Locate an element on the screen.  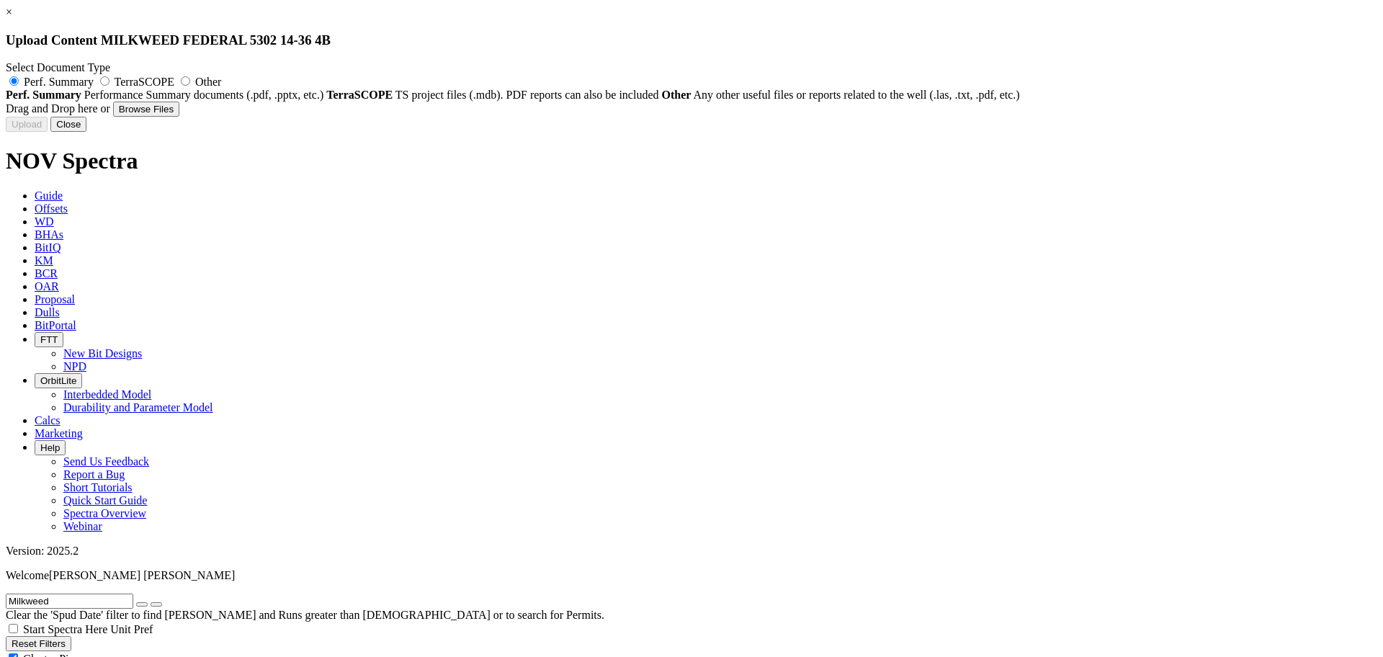
span: WD is located at coordinates (44, 221).